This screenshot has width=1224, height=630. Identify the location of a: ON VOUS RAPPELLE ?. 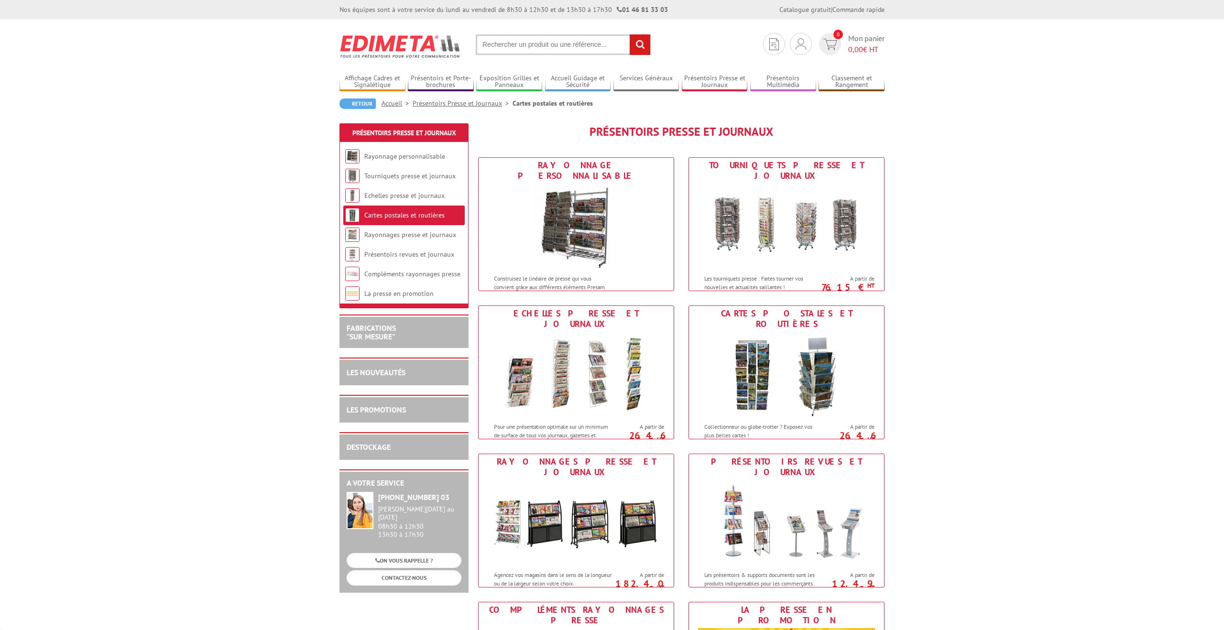
(404, 560).